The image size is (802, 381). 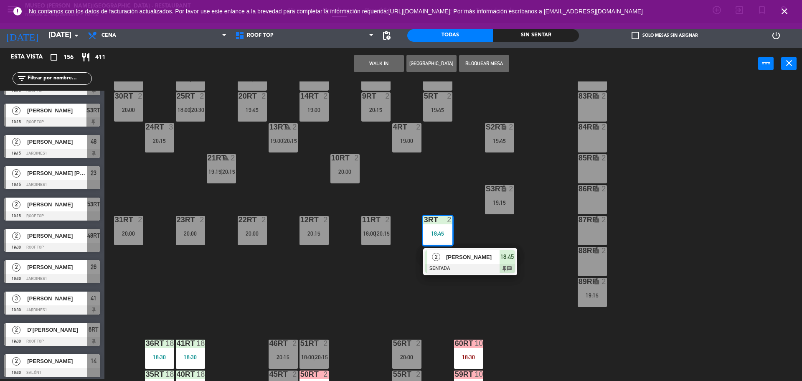 I want to click on i: filter_list, so click(x=22, y=79).